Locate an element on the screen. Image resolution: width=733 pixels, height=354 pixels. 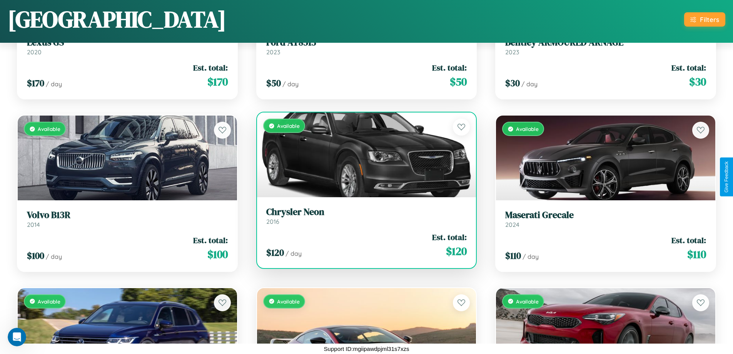
span: 2024 is located at coordinates (512, 224).